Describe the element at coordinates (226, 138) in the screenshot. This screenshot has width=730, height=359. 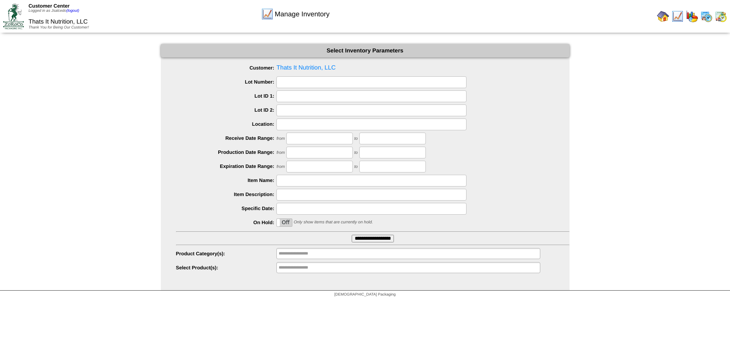
I see `label: Receive Date Range:` at that location.